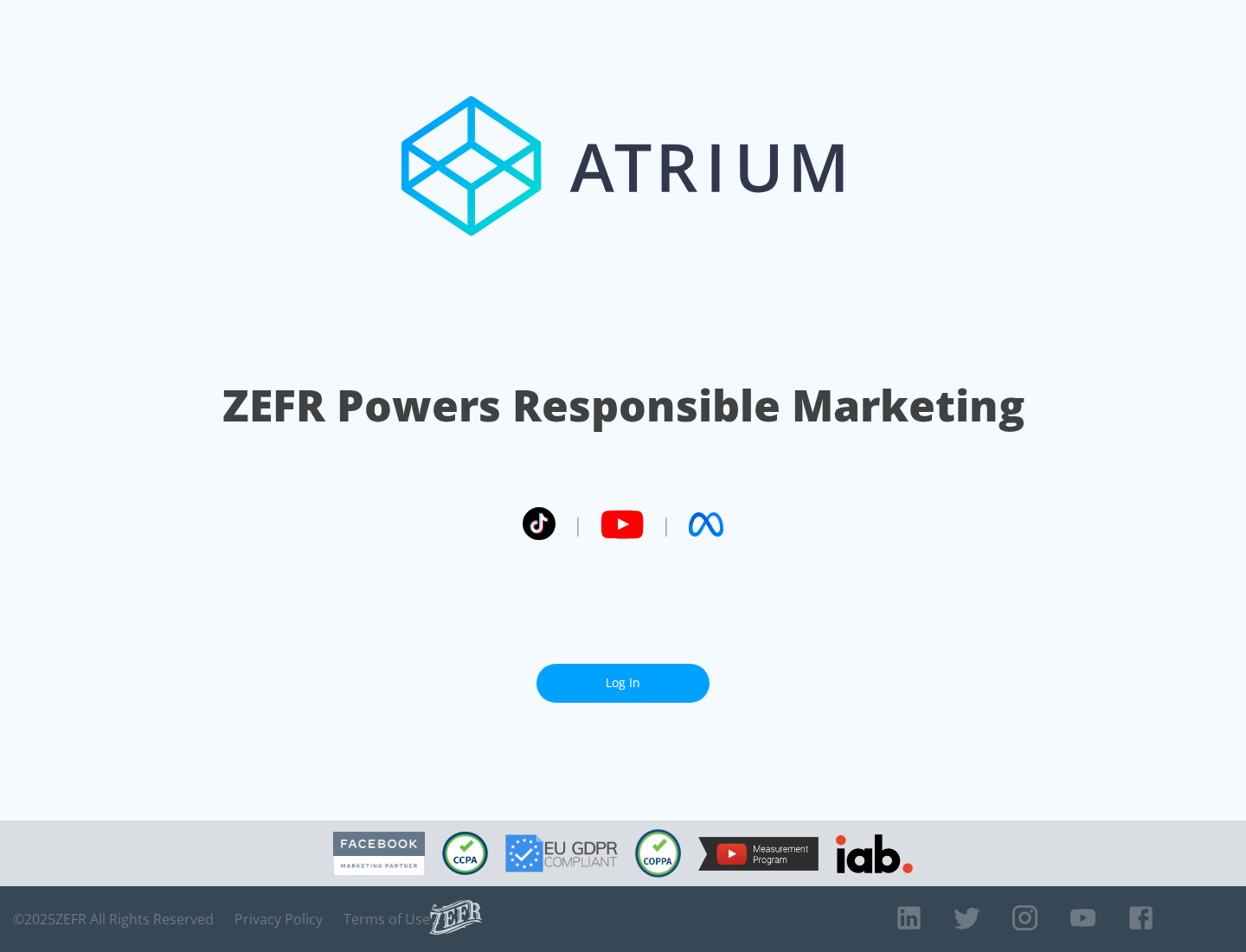 This screenshot has height=952, width=1246. Describe the element at coordinates (657, 853) in the screenshot. I see `img: COPPA Compliant` at that location.